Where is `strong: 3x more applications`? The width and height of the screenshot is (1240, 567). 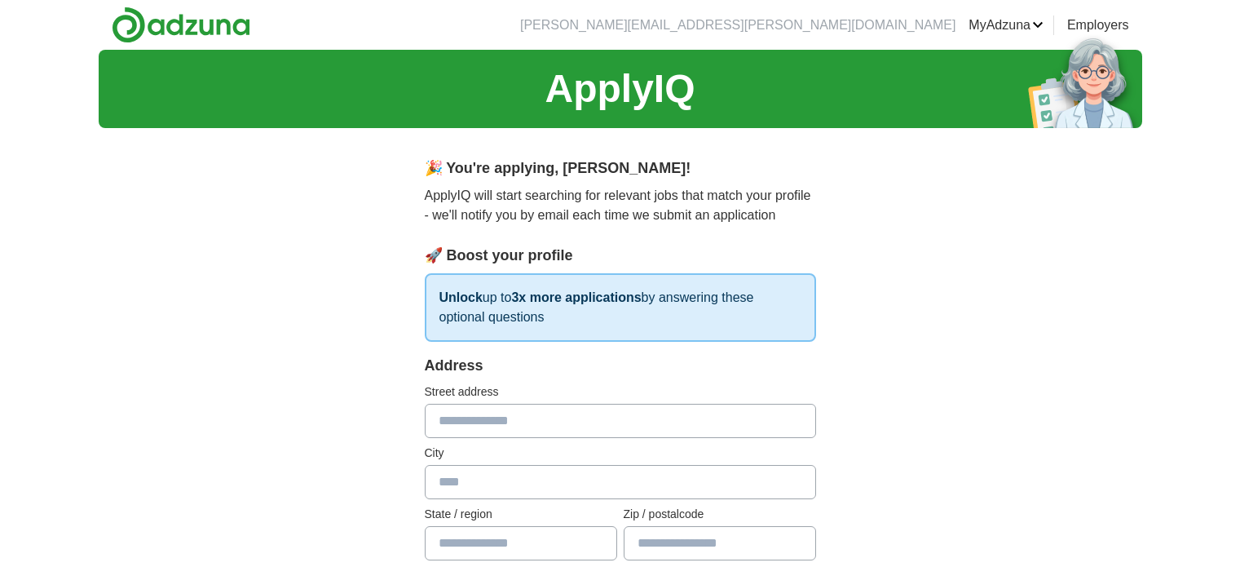
strong: 3x more applications is located at coordinates (576, 297).